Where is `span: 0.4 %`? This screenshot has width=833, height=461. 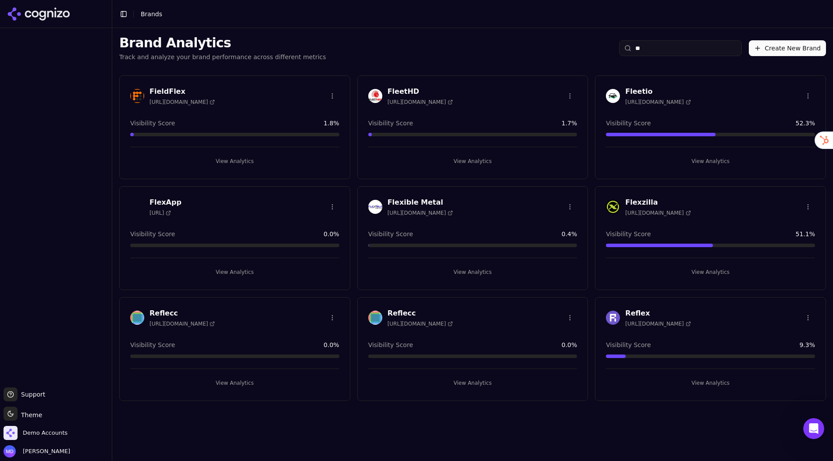 span: 0.4 % is located at coordinates (570, 234).